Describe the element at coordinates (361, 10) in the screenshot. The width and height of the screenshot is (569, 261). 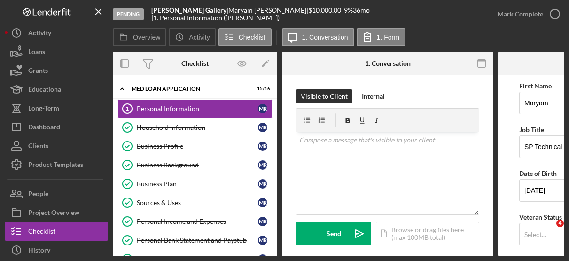
I see `div: 36 mo` at that location.